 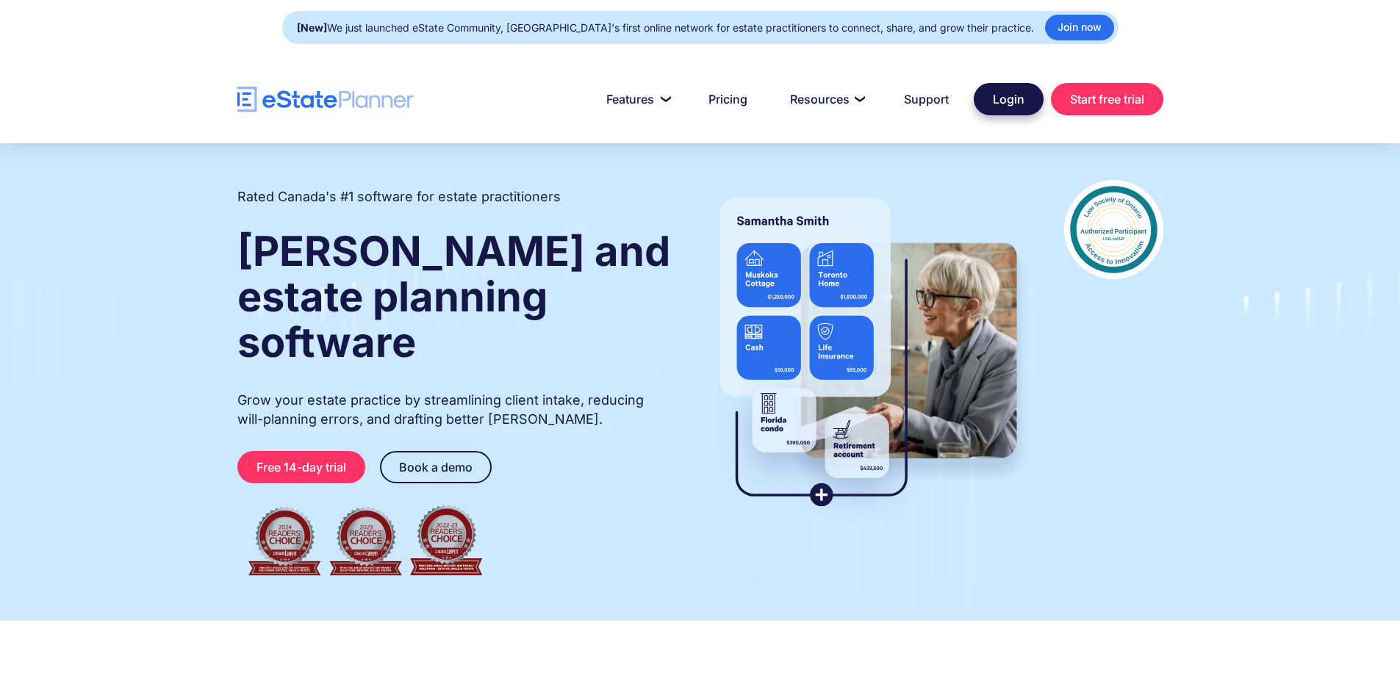 What do you see at coordinates (312, 27) in the screenshot?
I see `strong: [New]` at bounding box center [312, 27].